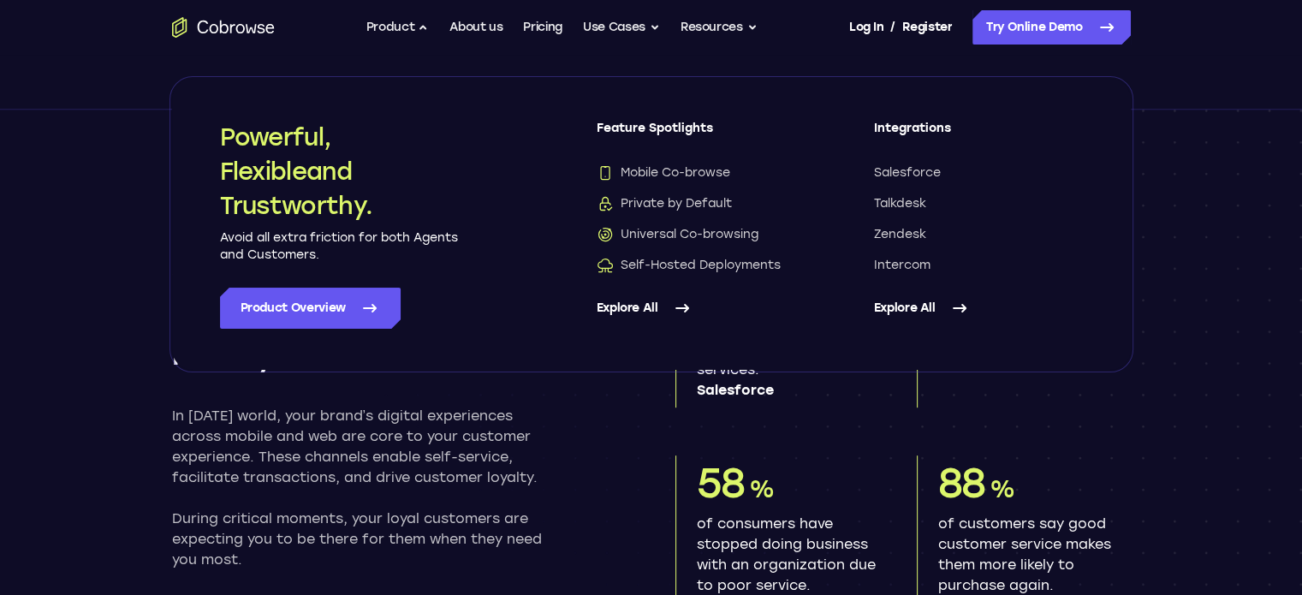 This screenshot has width=1302, height=595. Describe the element at coordinates (340, 171) in the screenshot. I see `h2: Powerful, Flexible and Trustworthy.` at that location.